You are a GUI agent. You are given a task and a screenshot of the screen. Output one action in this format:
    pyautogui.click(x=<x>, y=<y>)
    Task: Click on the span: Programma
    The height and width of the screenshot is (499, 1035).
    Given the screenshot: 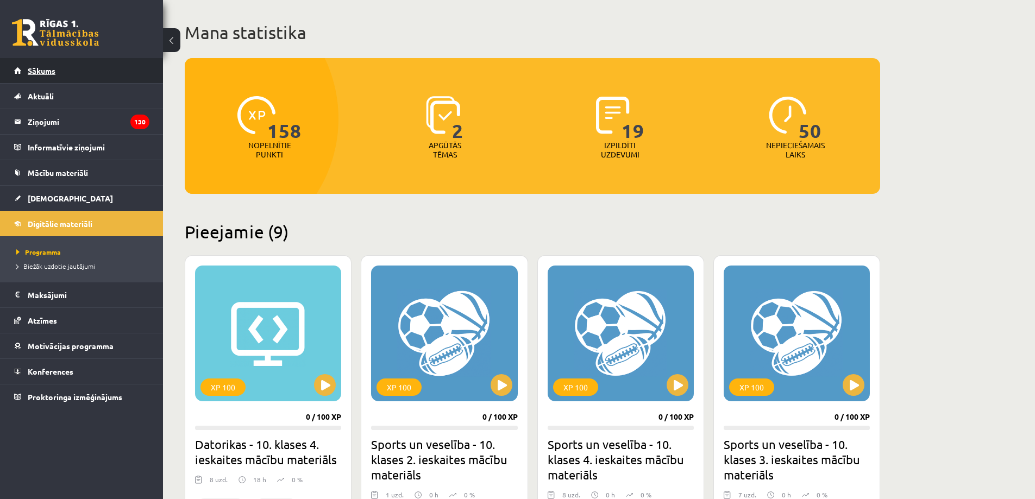 What is the action you would take?
    pyautogui.click(x=39, y=252)
    